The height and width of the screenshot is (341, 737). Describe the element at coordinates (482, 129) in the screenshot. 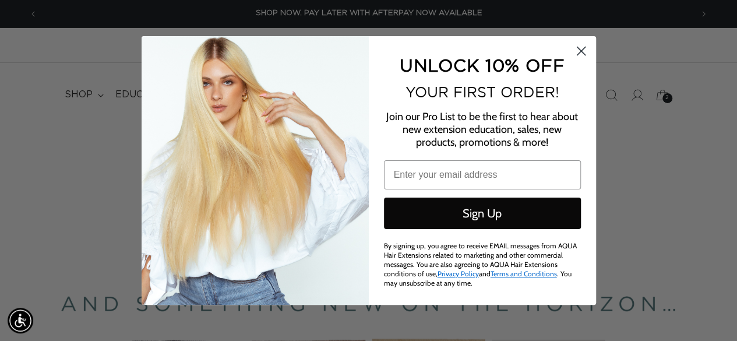

I see `span: Join our Pro List to be the first to hear about new extension education, sales, new products, pro...` at that location.